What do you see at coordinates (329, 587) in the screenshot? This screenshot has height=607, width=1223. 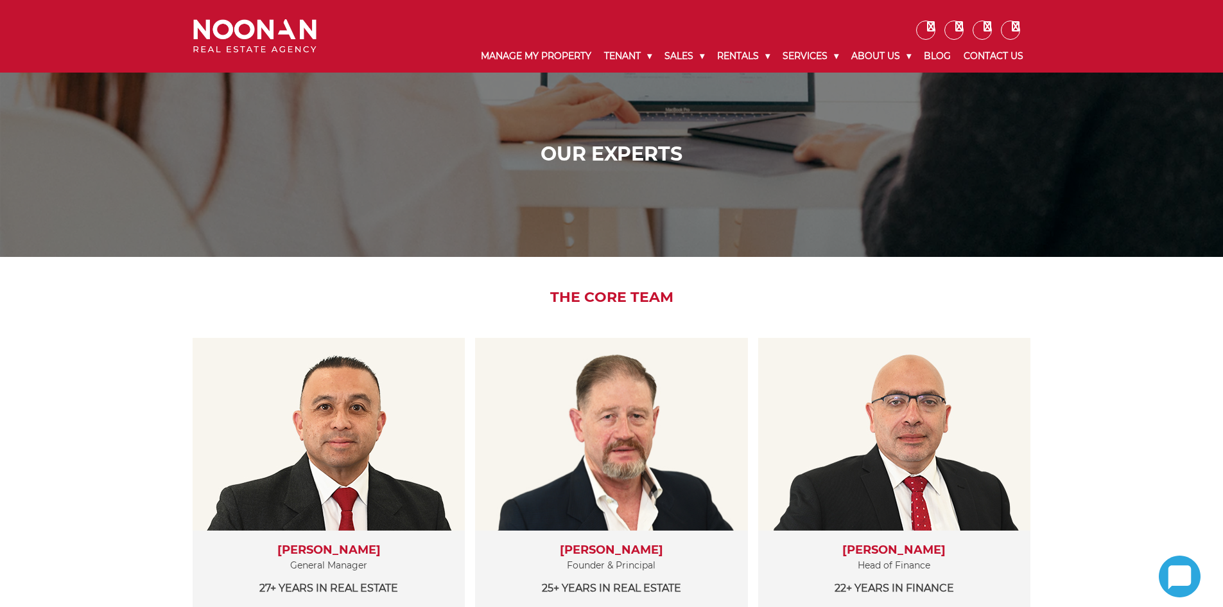 I see `p: 27+ years in Real Estate` at bounding box center [329, 587].